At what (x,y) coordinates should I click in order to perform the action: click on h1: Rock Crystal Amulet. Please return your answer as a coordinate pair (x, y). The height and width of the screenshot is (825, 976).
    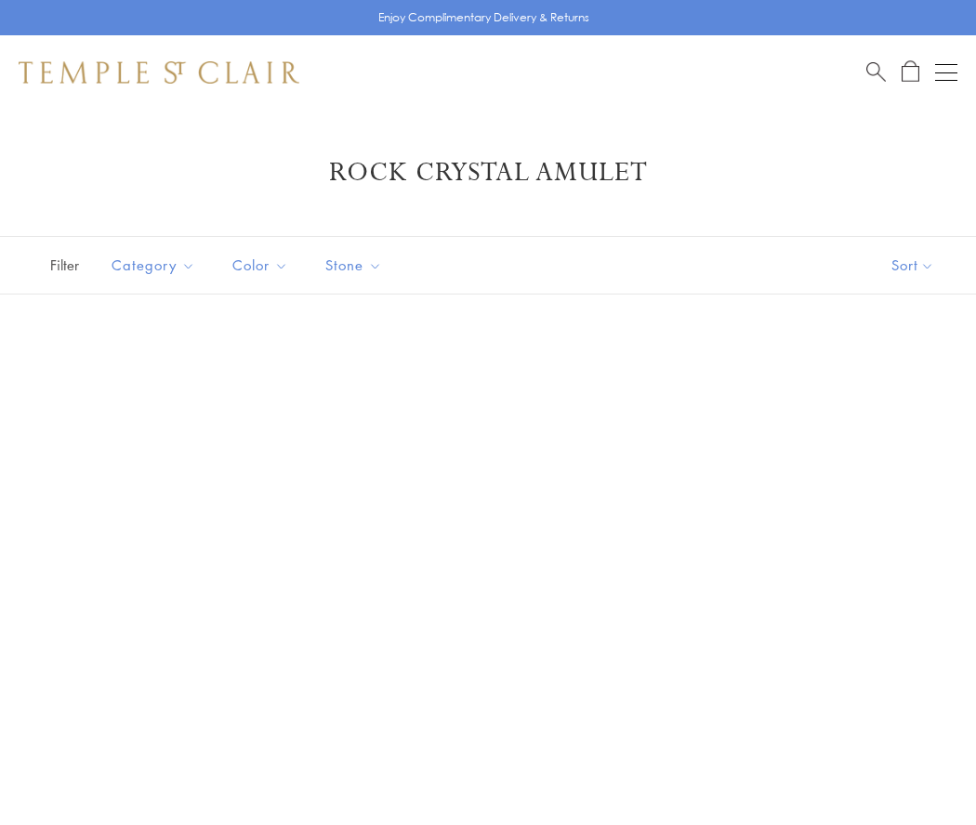
    Looking at the image, I should click on (488, 173).